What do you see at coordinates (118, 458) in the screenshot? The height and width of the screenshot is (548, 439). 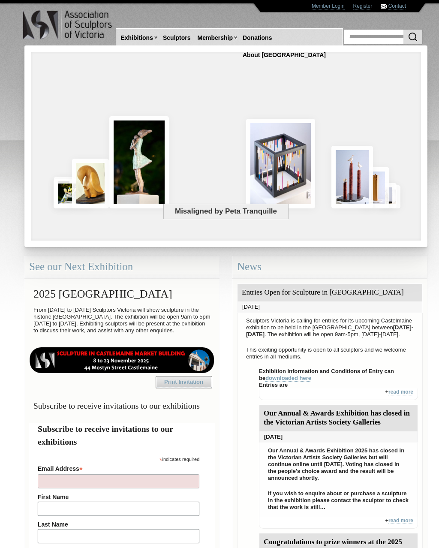 I see `div: indicates required` at bounding box center [118, 458].